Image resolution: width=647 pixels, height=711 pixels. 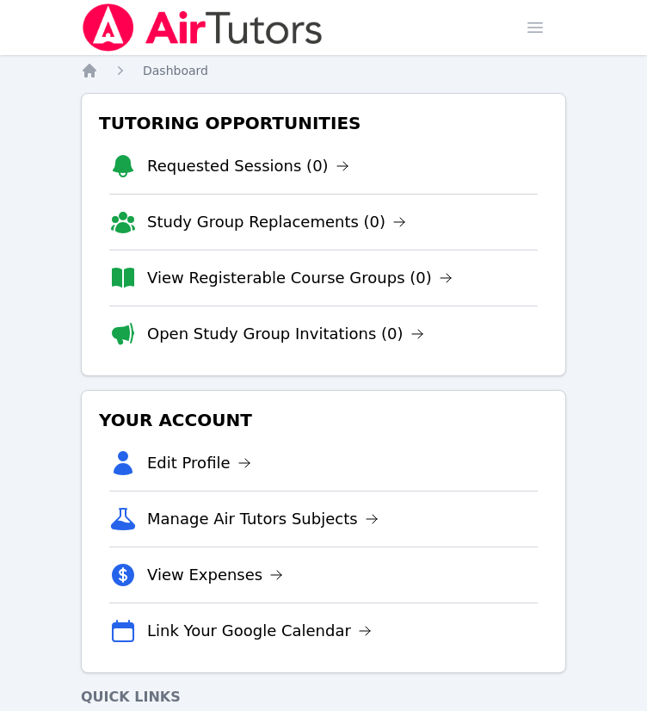 What do you see at coordinates (215, 575) in the screenshot?
I see `a: View Expenses` at bounding box center [215, 575].